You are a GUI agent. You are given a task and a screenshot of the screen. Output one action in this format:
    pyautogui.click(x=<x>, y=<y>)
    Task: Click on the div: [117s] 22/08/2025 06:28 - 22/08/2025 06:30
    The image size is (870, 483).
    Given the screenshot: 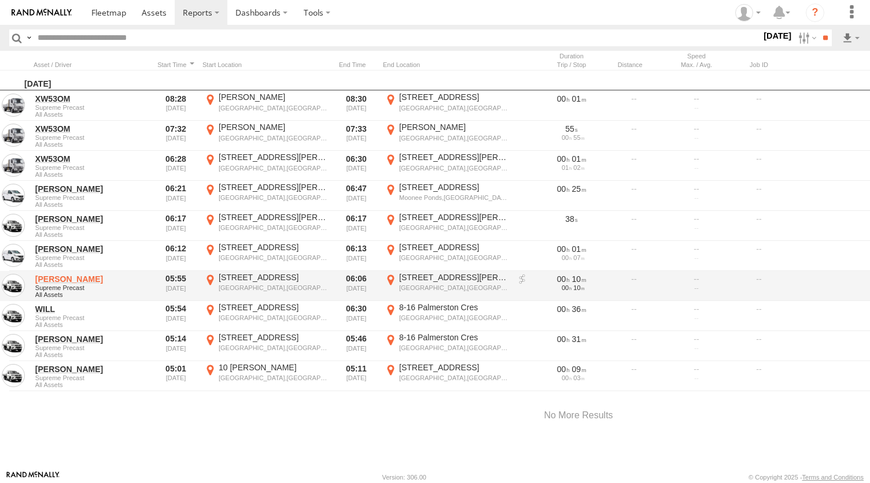 What is the action you would take?
    pyautogui.click(x=571, y=159)
    